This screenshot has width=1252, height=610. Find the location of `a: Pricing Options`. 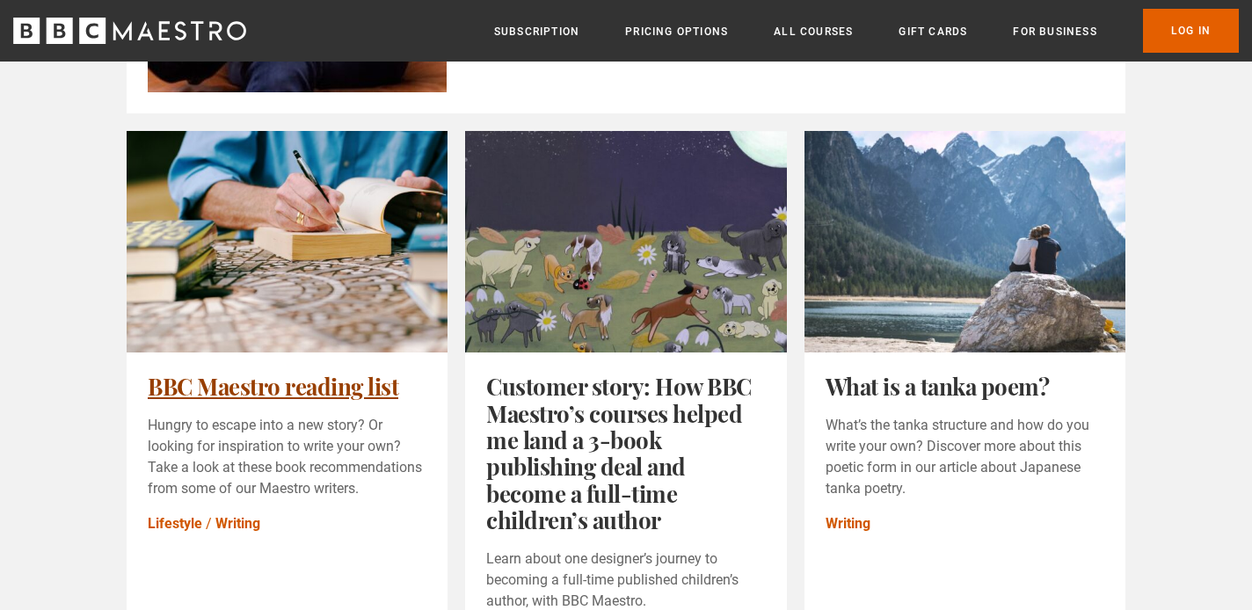

a: Pricing Options is located at coordinates (676, 32).